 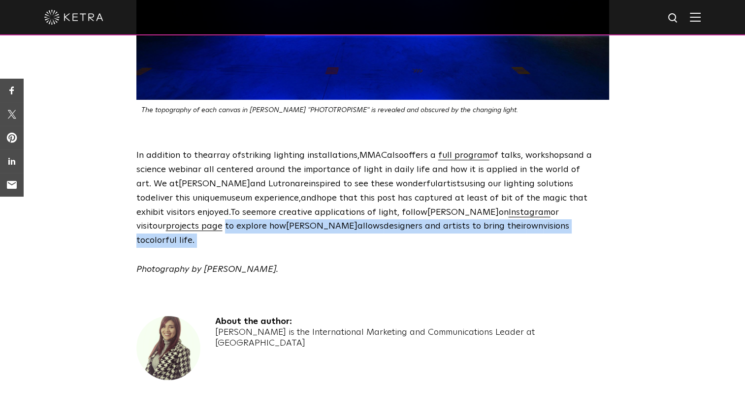 I want to click on span: and a science webinar all centered around the importance of light in daily life and how it is app..., so click(x=364, y=170).